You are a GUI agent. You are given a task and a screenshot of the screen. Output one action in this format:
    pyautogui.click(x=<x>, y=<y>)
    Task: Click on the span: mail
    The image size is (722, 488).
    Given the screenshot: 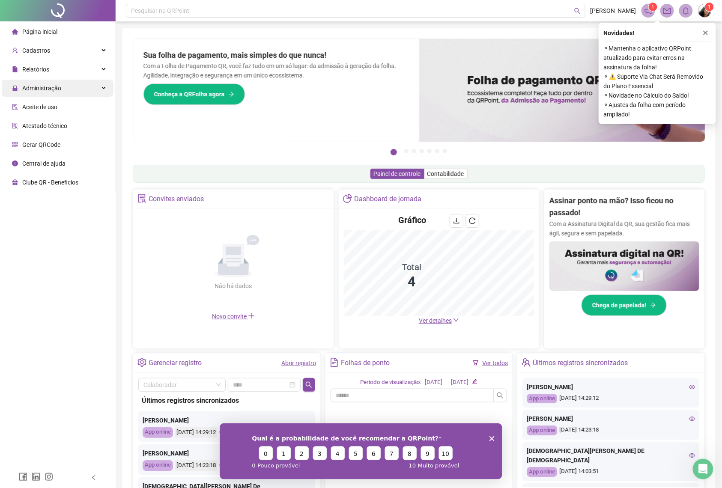 What is the action you would take?
    pyautogui.click(x=668, y=11)
    